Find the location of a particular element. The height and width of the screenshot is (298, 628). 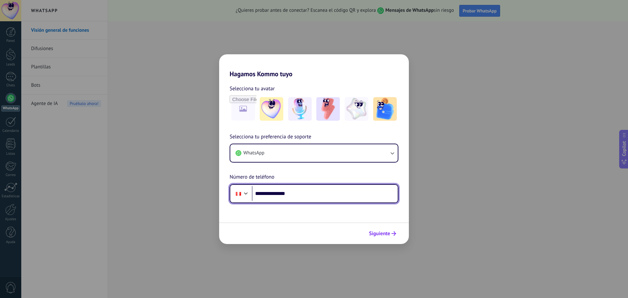

span: Número de teléfono is located at coordinates (252, 177).